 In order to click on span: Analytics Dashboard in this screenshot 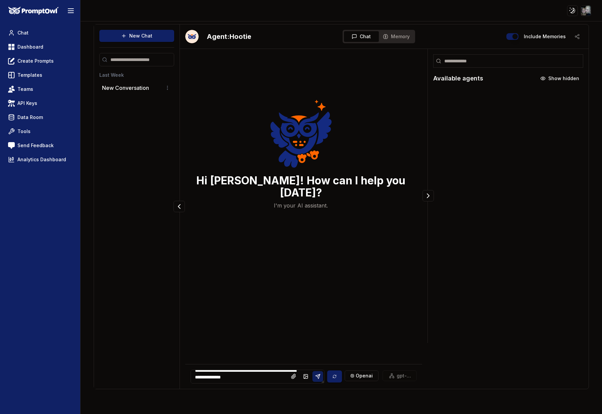, I will do `click(42, 160)`.